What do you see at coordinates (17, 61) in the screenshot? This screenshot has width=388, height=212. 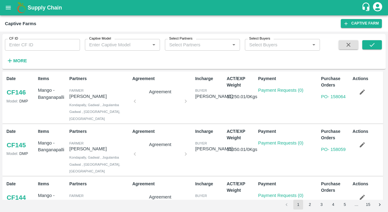 I see `button: More` at bounding box center [17, 61].